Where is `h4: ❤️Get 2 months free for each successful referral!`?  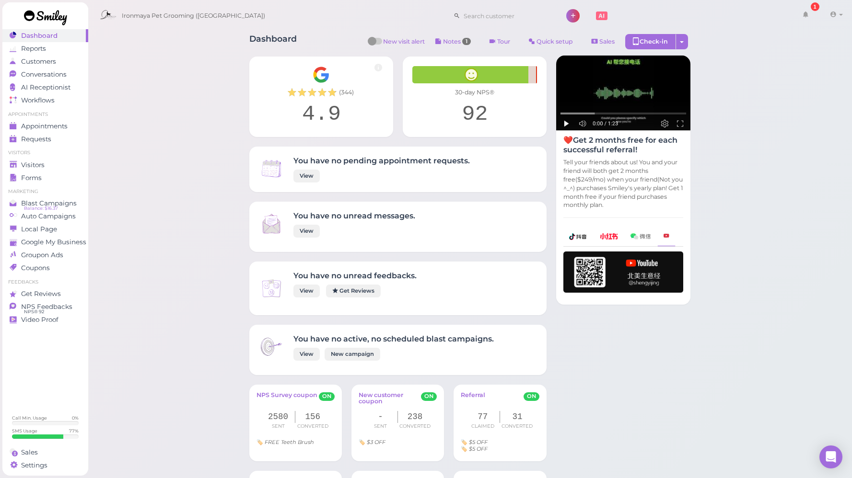 h4: ❤️Get 2 months free for each successful referral! is located at coordinates (623, 145).